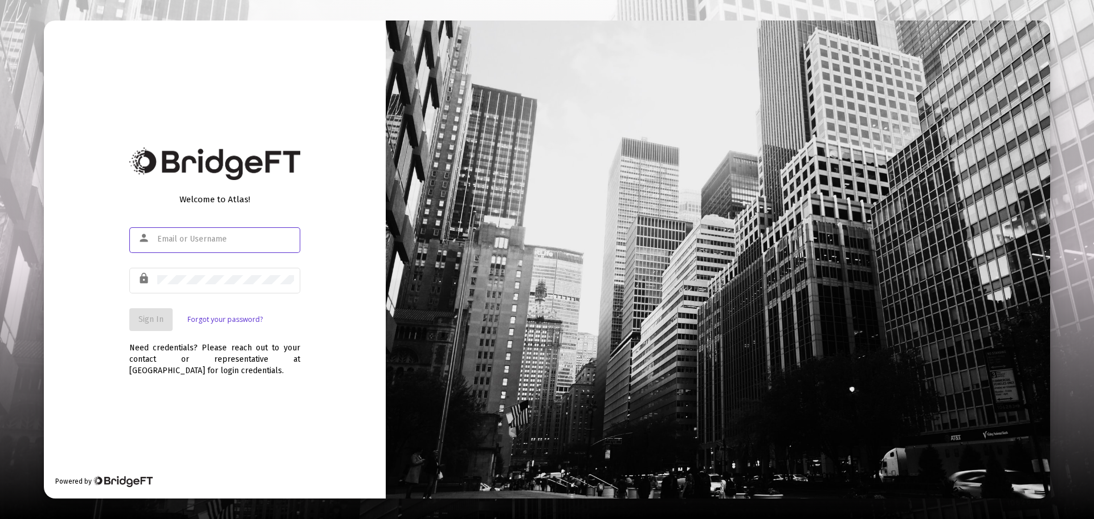 This screenshot has height=519, width=1094. I want to click on div: Welcome to Atlas!, so click(215, 200).